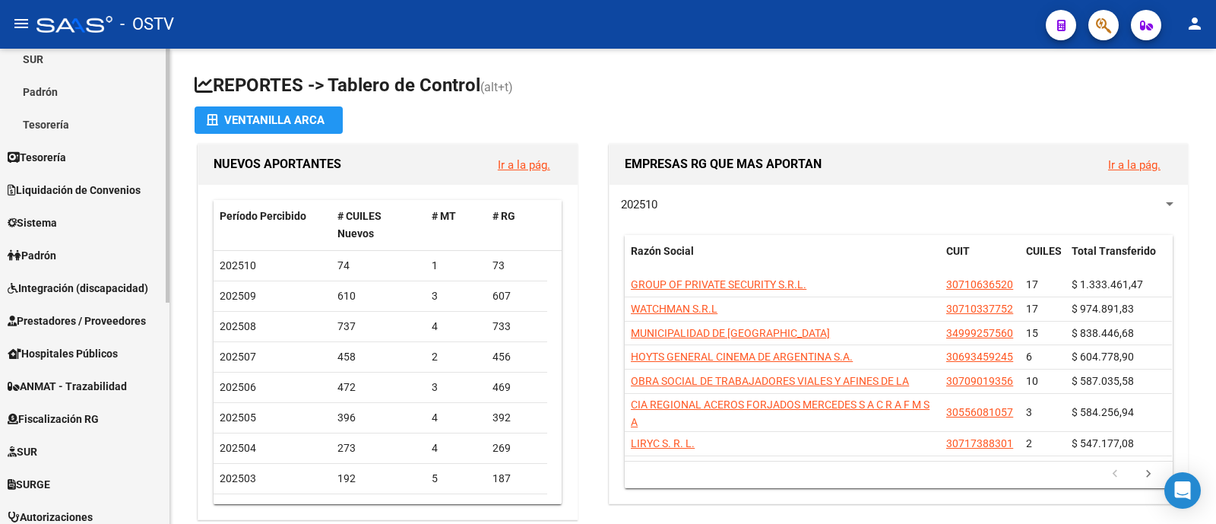 The height and width of the screenshot is (524, 1216). I want to click on span: 30717388301, so click(980, 443).